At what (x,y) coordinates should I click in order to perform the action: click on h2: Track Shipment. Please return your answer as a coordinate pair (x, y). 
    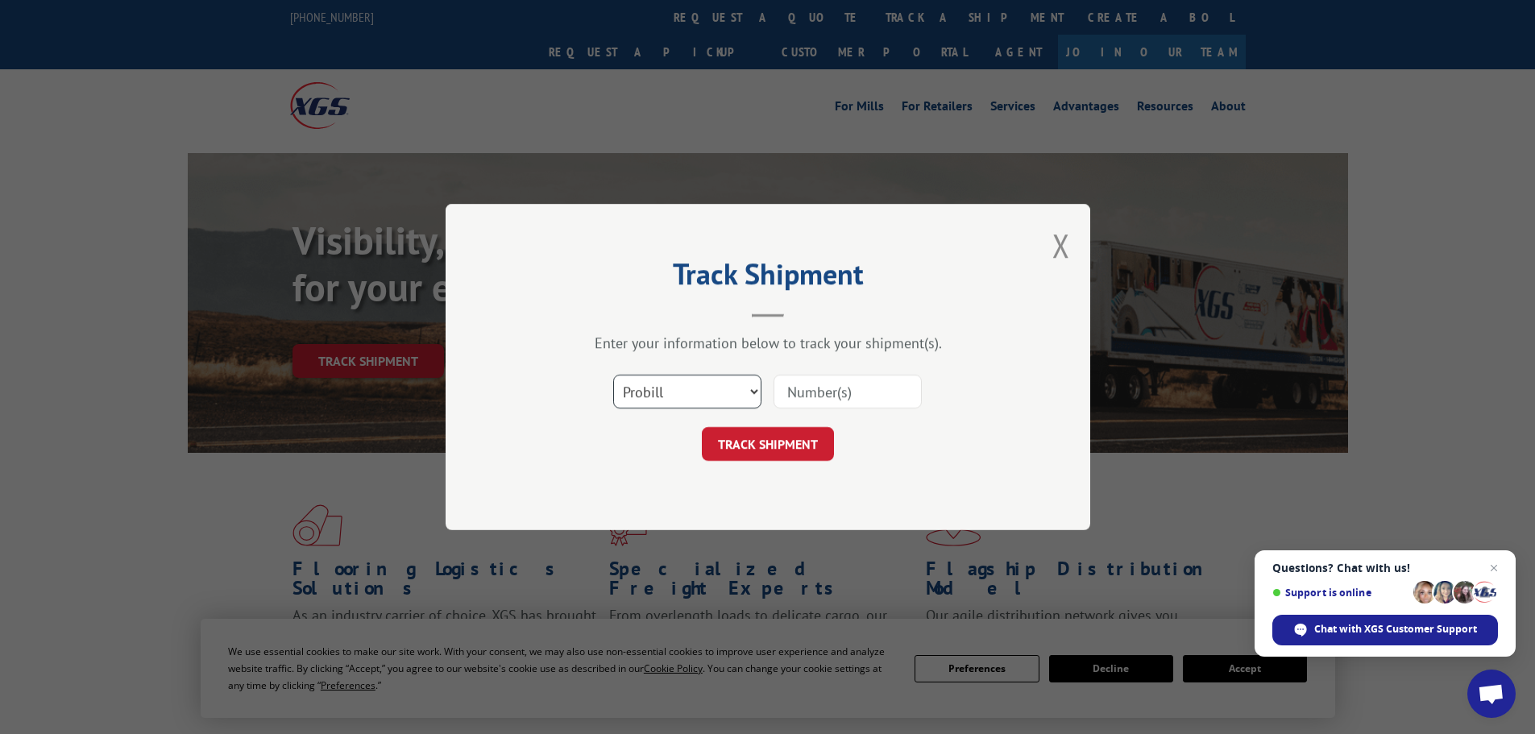
    Looking at the image, I should click on (768, 278).